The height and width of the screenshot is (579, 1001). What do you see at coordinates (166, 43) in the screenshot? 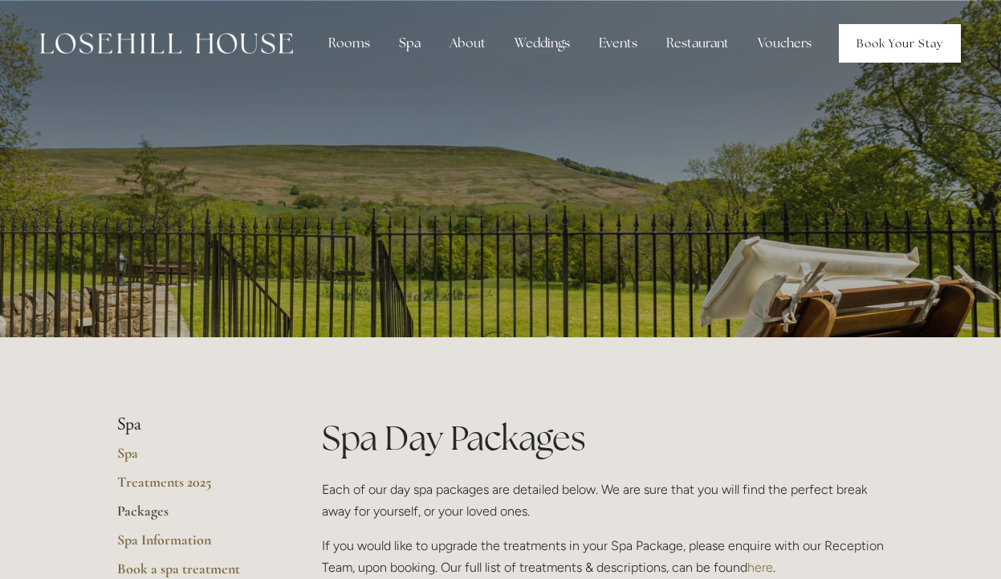
I see `img: Losehill House` at bounding box center [166, 43].